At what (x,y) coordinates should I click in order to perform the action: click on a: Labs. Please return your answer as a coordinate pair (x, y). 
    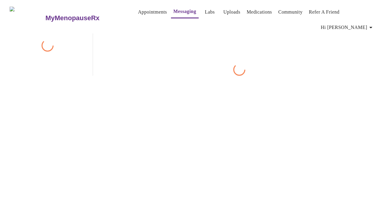
    Looking at the image, I should click on (210, 12).